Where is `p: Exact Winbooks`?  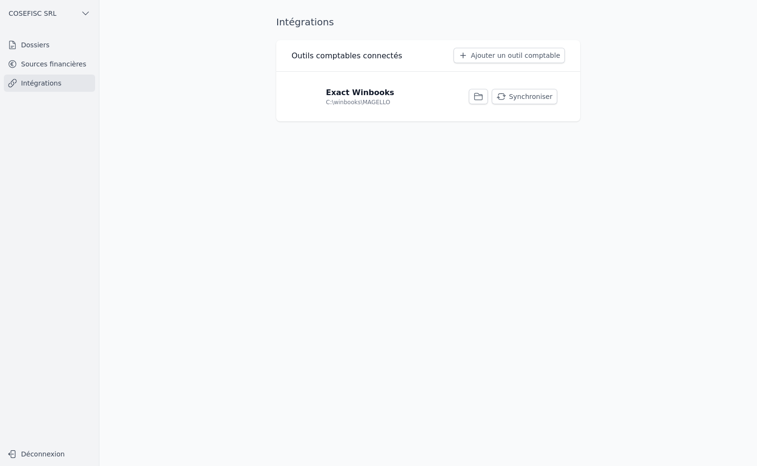
p: Exact Winbooks is located at coordinates (360, 93).